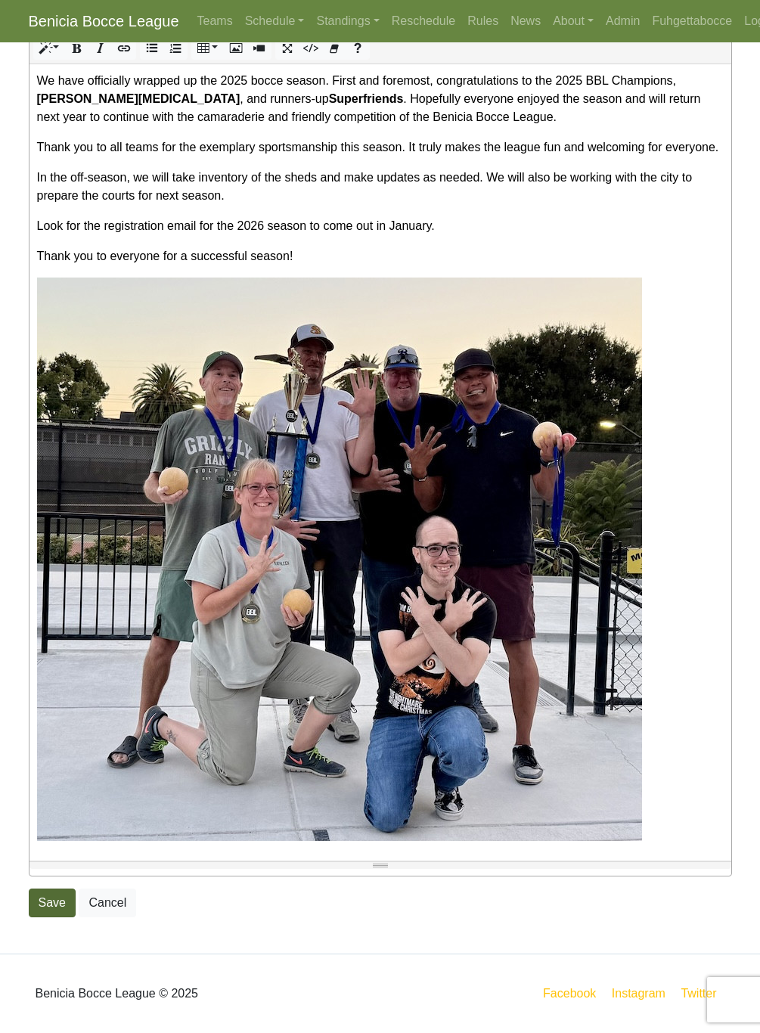 Image resolution: width=760 pixels, height=1033 pixels. What do you see at coordinates (380, 256) in the screenshot?
I see `p: Thank you to everyone for a successful season!` at bounding box center [380, 256].